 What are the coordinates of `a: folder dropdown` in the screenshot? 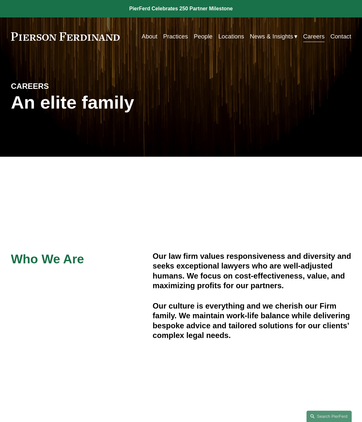 It's located at (274, 36).